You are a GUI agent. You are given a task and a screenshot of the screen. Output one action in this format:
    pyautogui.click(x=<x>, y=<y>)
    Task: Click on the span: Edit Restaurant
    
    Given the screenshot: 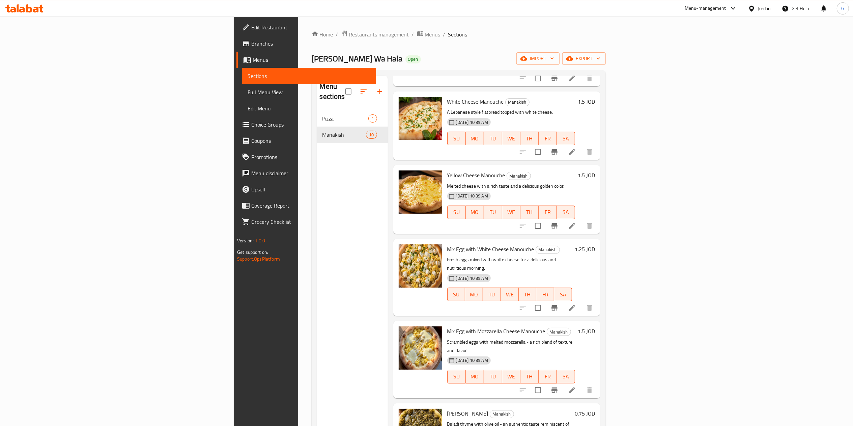 What is the action you would take?
    pyautogui.click(x=311, y=27)
    